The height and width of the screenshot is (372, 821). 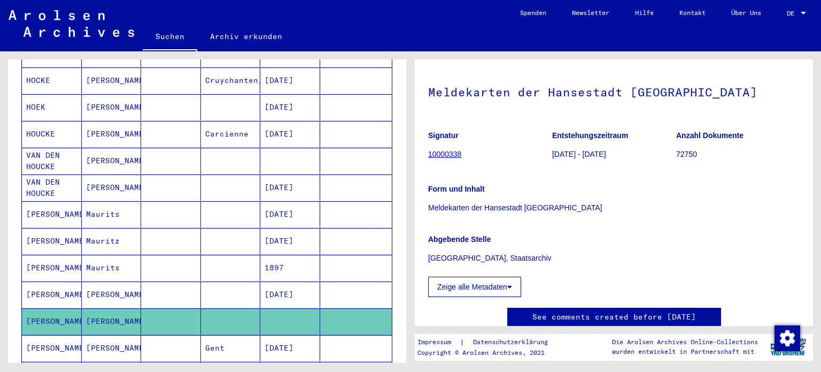 I want to click on img: yv_logo.png, so click(x=788, y=346).